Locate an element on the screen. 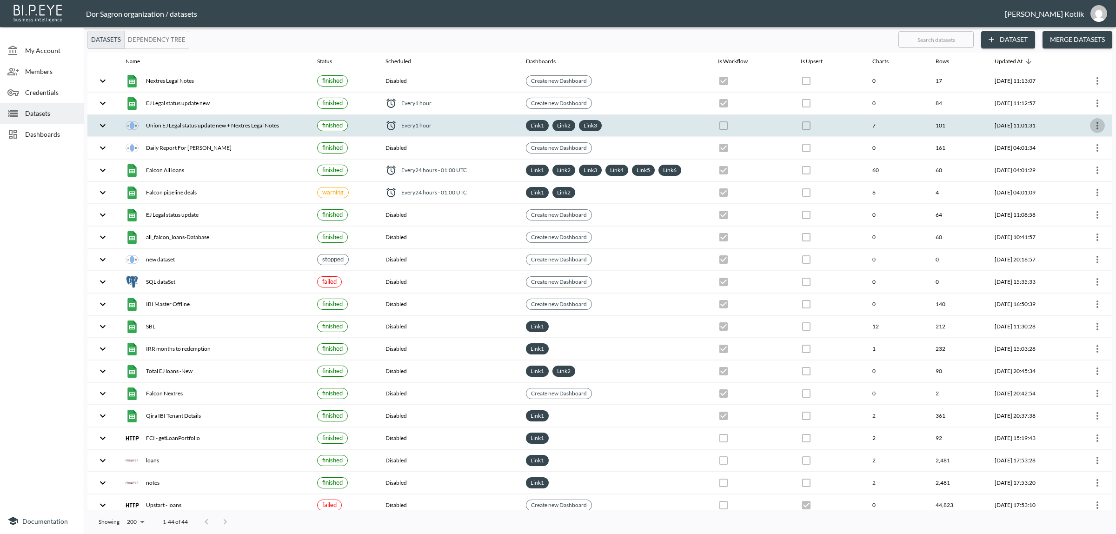 This screenshot has height=534, width=1116. div: Link4 is located at coordinates (617, 170).